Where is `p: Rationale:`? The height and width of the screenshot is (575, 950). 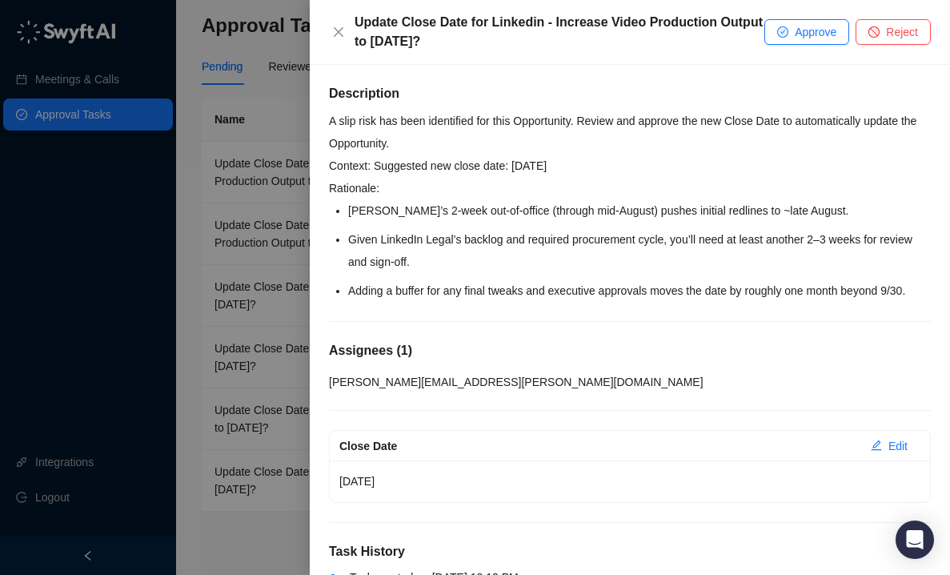
p: Rationale: is located at coordinates (630, 188).